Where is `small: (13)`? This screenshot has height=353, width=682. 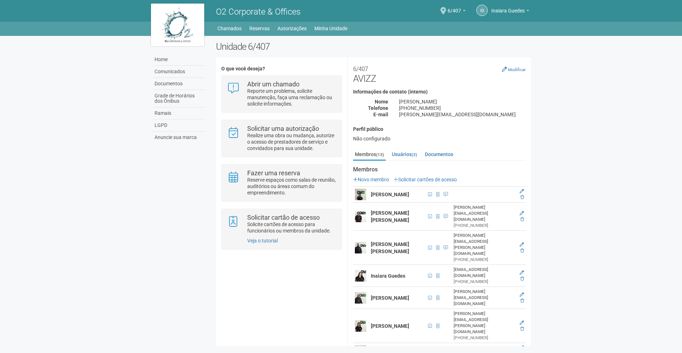
small: (13) is located at coordinates (380, 155).